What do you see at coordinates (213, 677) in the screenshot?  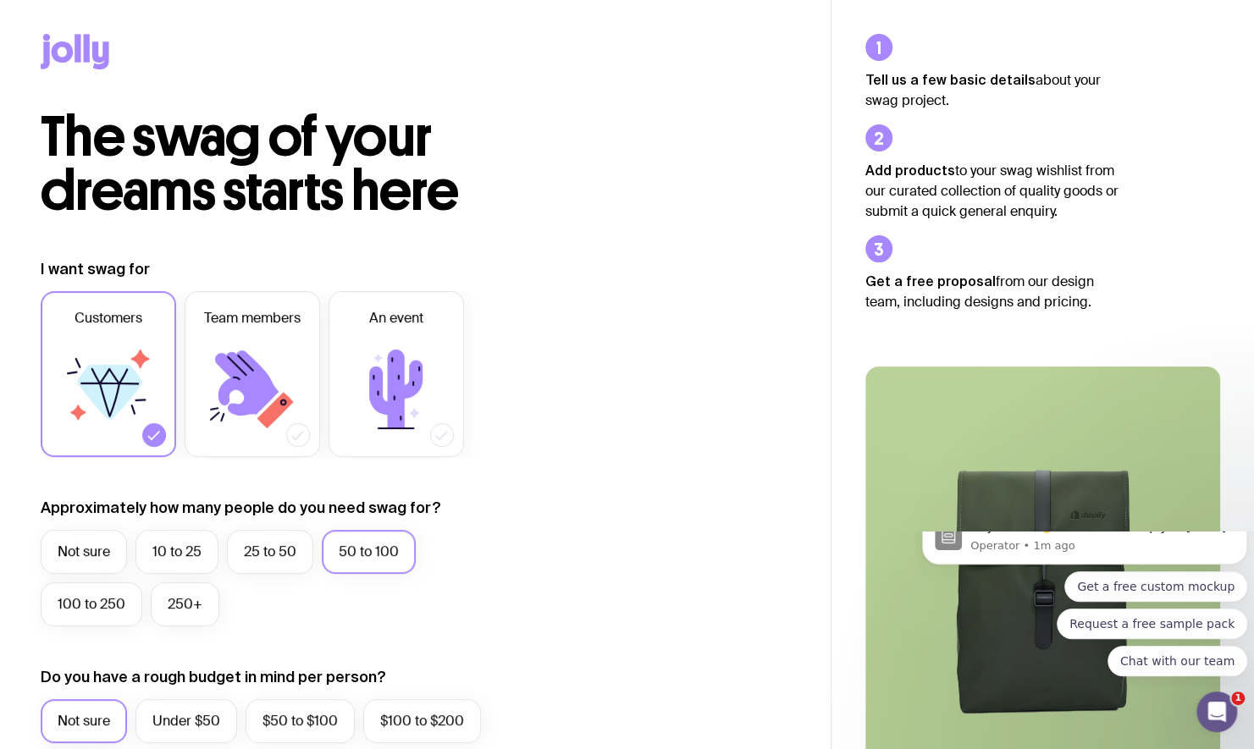 I see `label: Do you have a rough budget in mind per person?` at bounding box center [213, 677].